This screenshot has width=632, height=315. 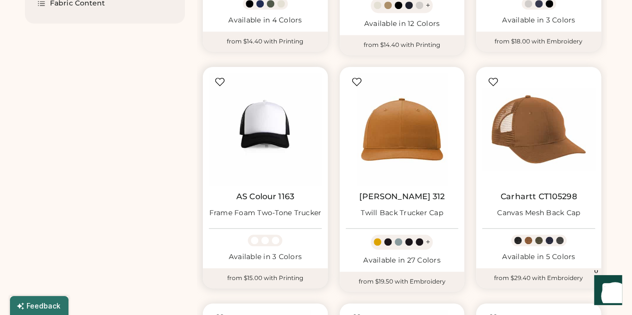 I want to click on div: Frame Foam Two-Tone Trucker, so click(x=265, y=213).